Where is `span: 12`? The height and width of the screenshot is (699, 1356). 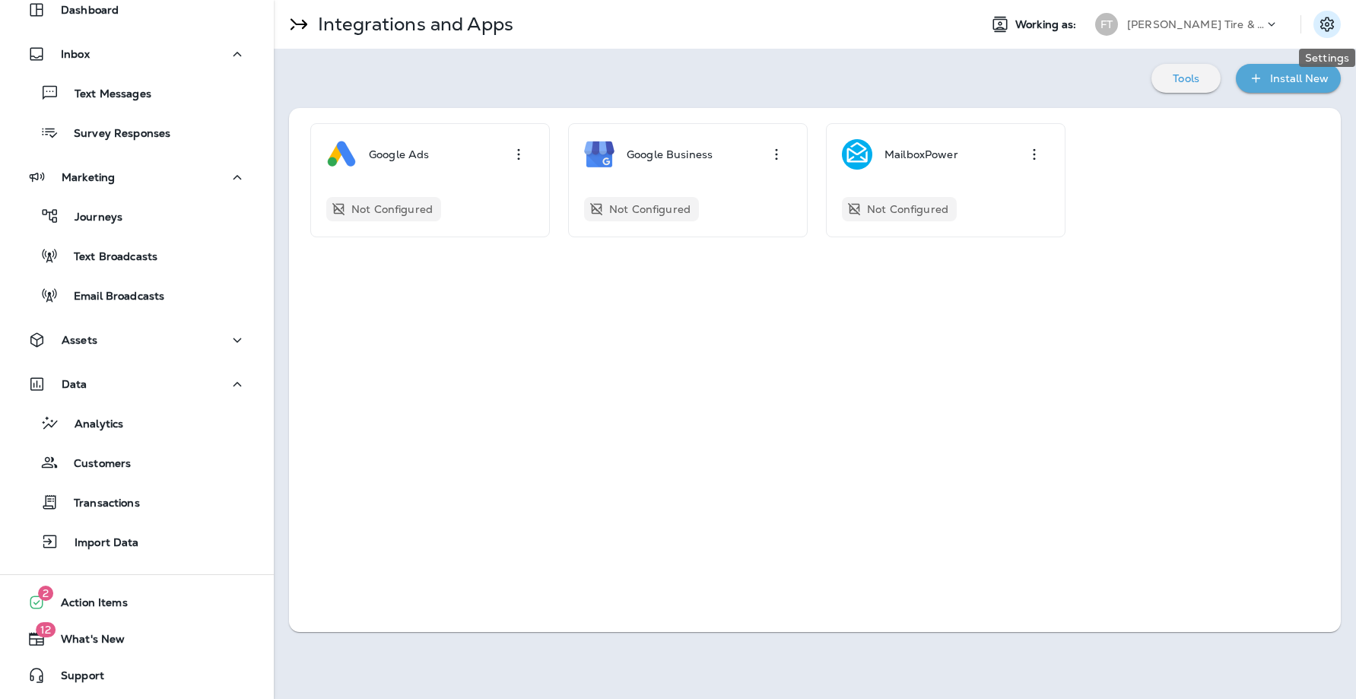
span: 12 is located at coordinates (46, 630).